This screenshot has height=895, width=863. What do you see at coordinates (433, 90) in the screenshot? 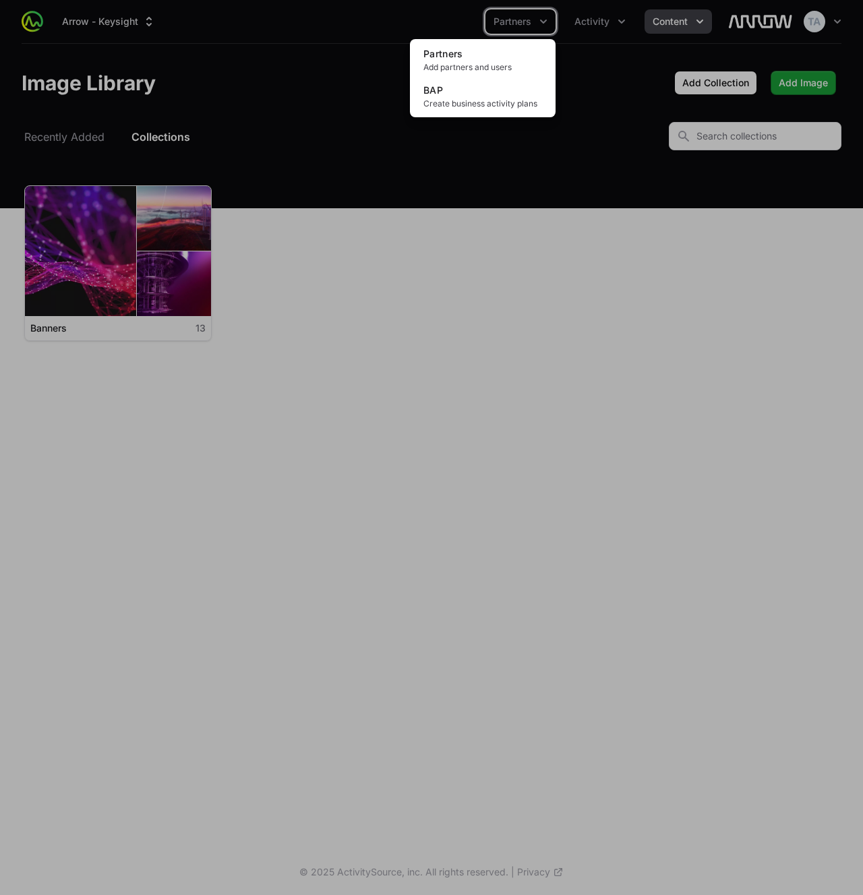
I see `span: BAP` at bounding box center [433, 90].